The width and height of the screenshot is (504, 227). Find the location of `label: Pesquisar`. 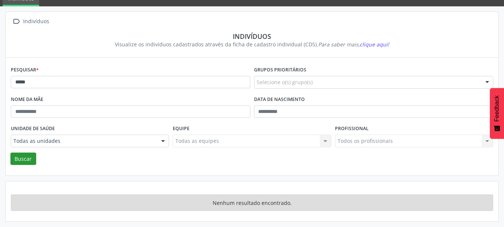

label: Pesquisar is located at coordinates (25, 70).